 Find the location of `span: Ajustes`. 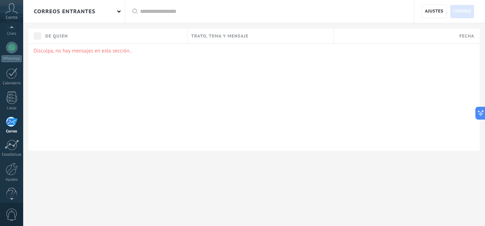

span: Ajustes is located at coordinates (434, 11).